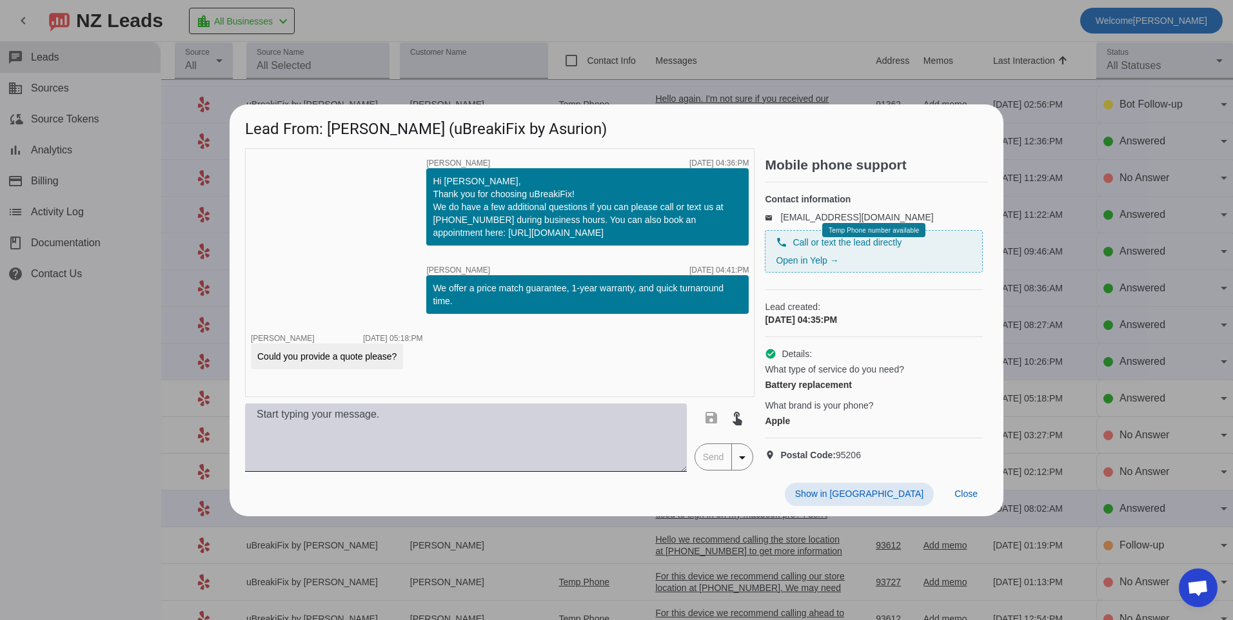 The image size is (1233, 620). What do you see at coordinates (966, 494) in the screenshot?
I see `span: Close` at bounding box center [966, 494].